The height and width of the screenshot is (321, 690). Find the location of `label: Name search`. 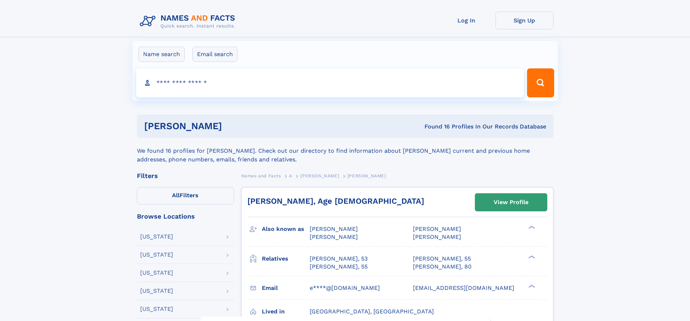

label: Name search is located at coordinates (162, 54).